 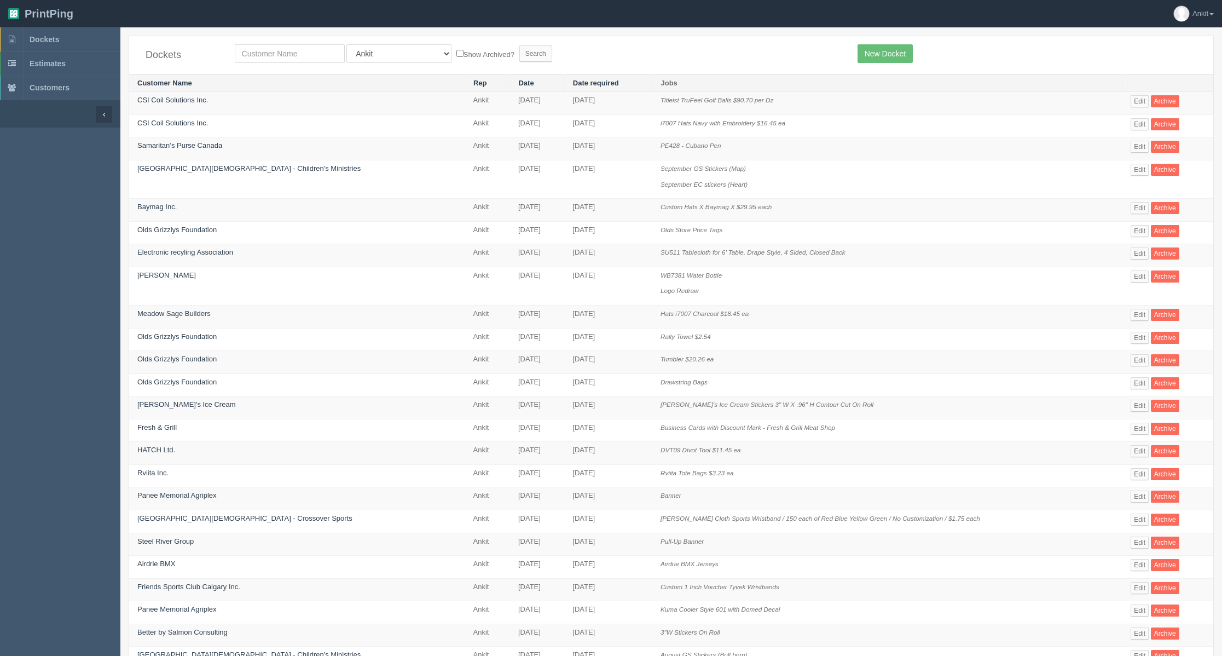 What do you see at coordinates (14, 14) in the screenshot?
I see `img: logo-3e63b451c926e2ac314895c53de4908e5d424f24456219fb08d385ab2e579770.png` at bounding box center [14, 14].